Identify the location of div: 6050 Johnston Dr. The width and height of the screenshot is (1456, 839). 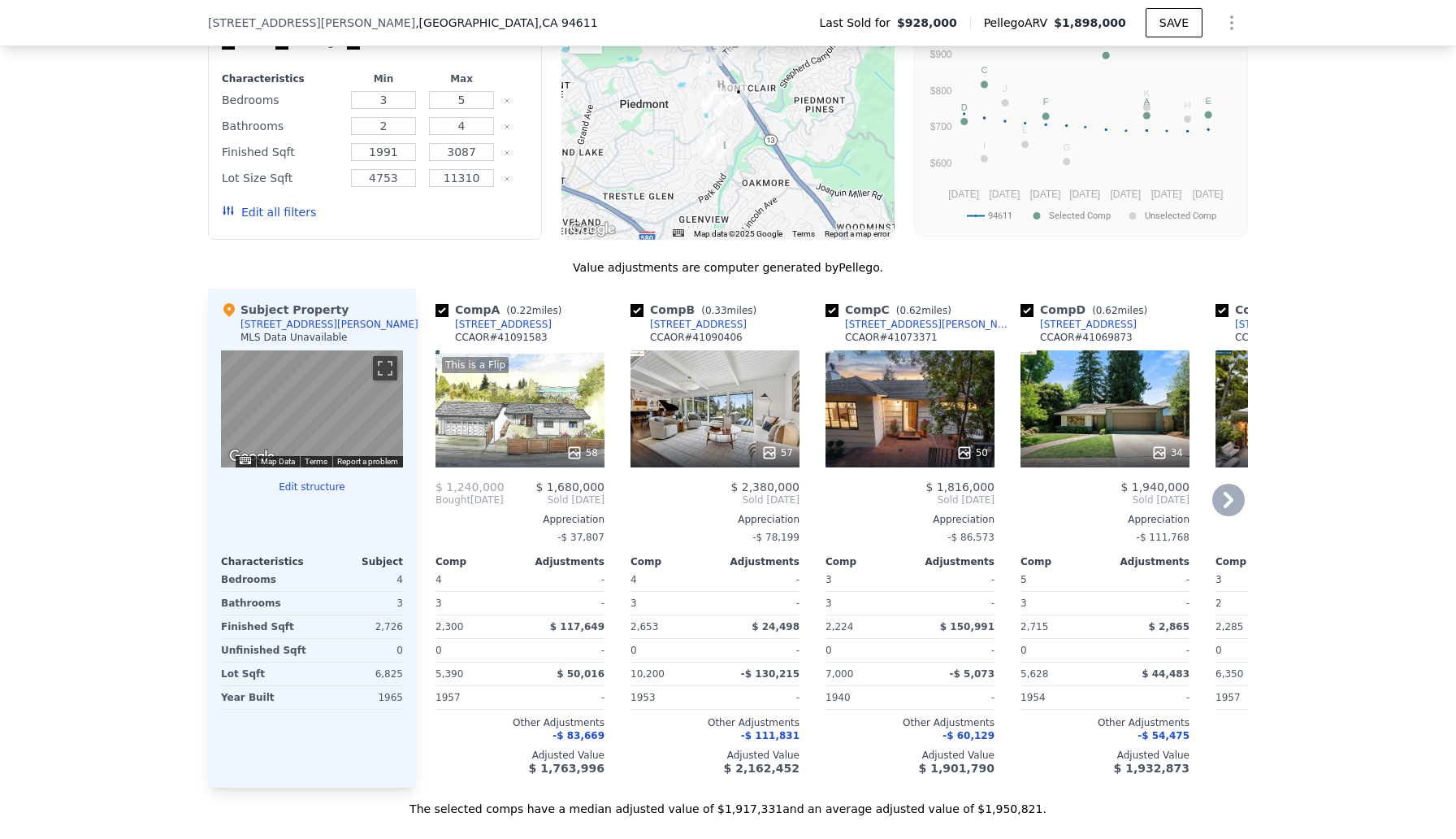
(714, 52).